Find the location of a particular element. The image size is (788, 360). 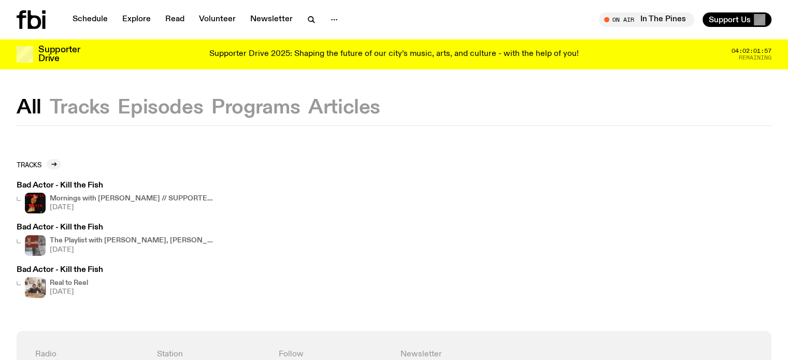

h4: Newsletter is located at coordinates (516, 355).